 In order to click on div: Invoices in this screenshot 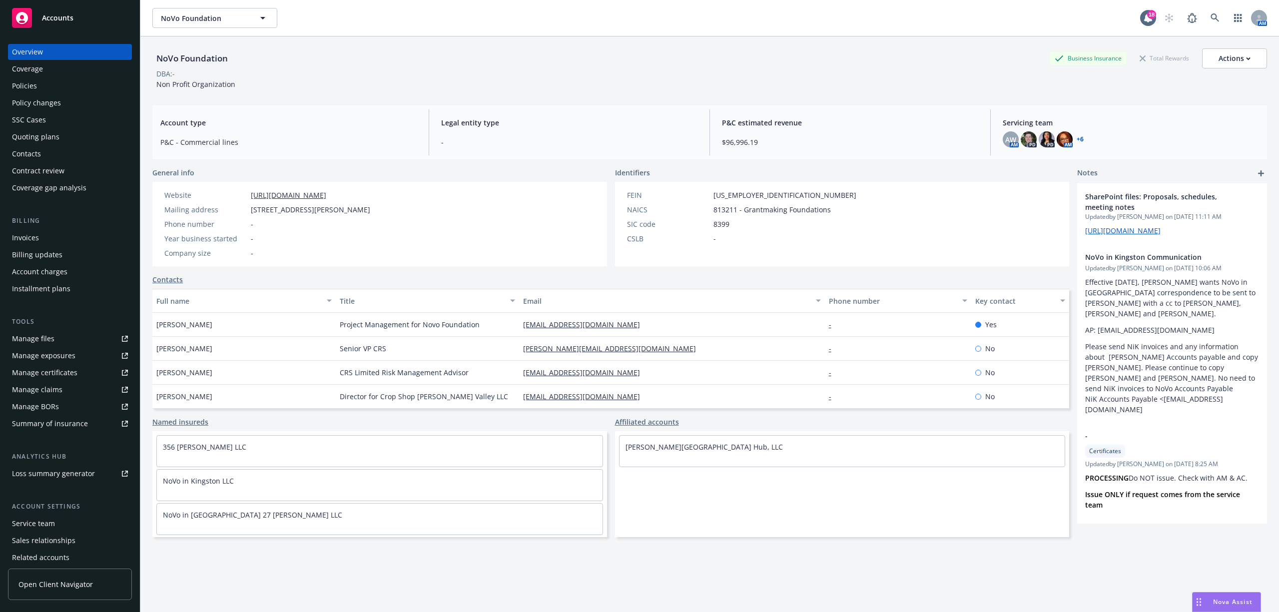, I will do `click(25, 238)`.